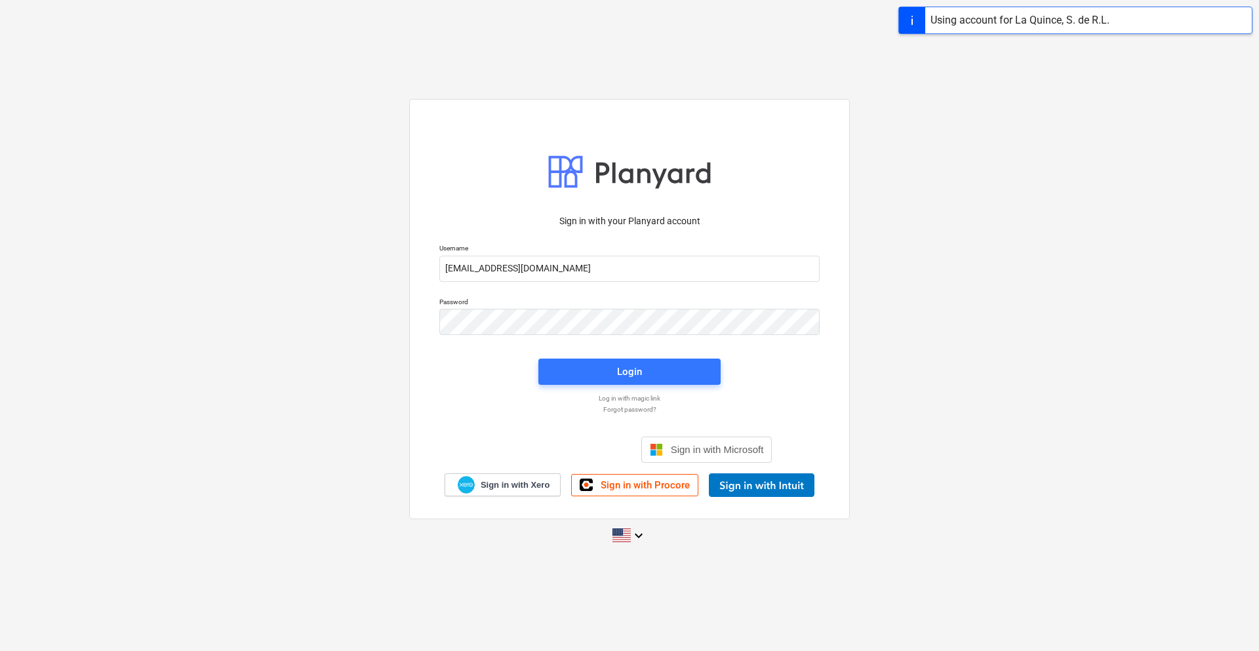 The image size is (1259, 651). I want to click on div: Login, so click(629, 372).